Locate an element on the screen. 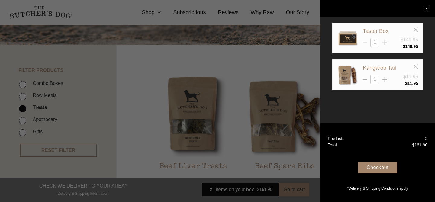 The height and width of the screenshot is (202, 435). bdi: 161.90 is located at coordinates (420, 145).